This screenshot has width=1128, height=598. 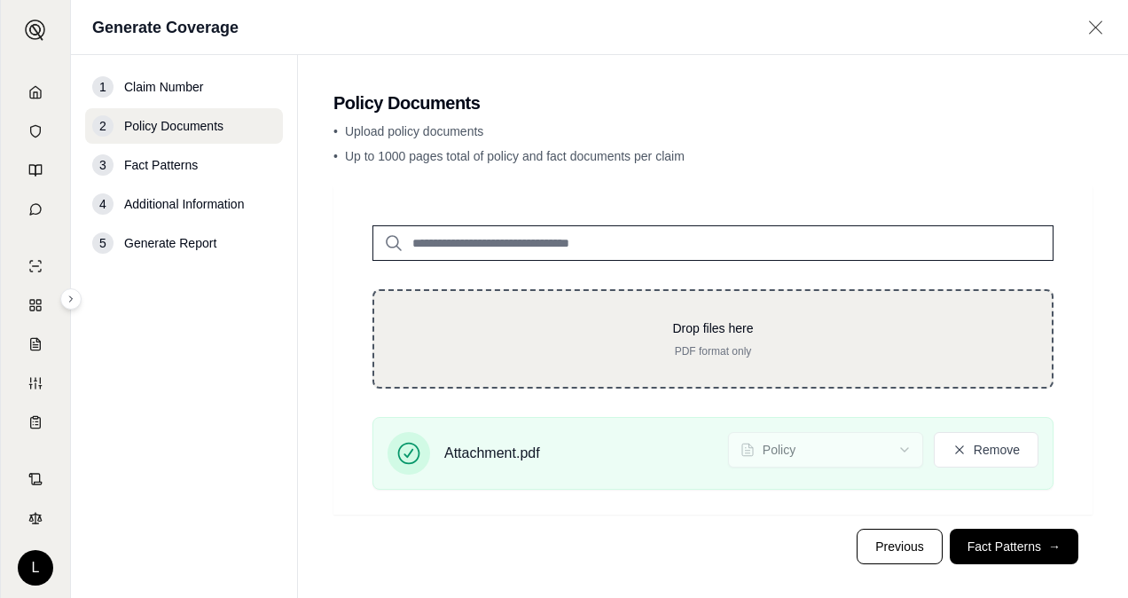 I want to click on span: Policy Documents, so click(x=174, y=126).